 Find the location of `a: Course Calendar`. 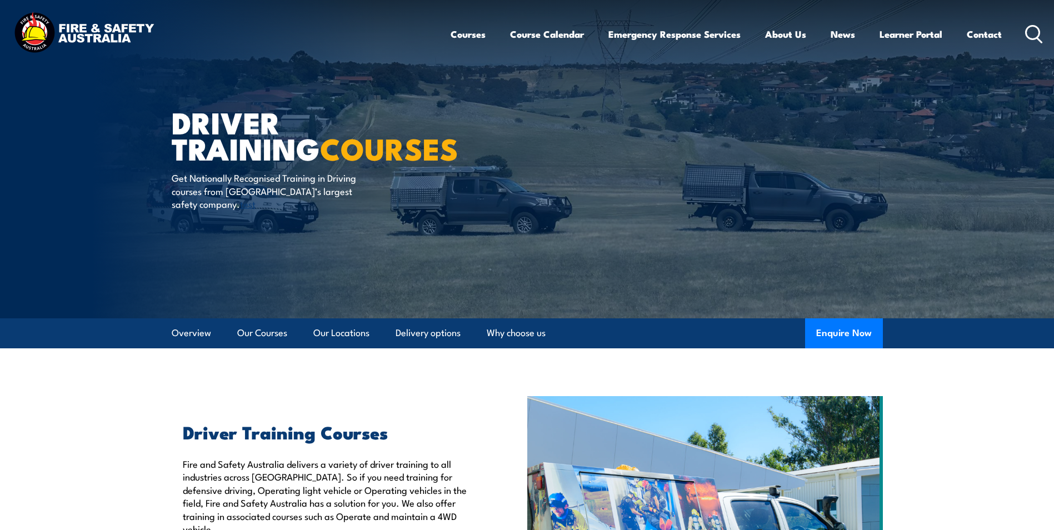

a: Course Calendar is located at coordinates (547, 34).